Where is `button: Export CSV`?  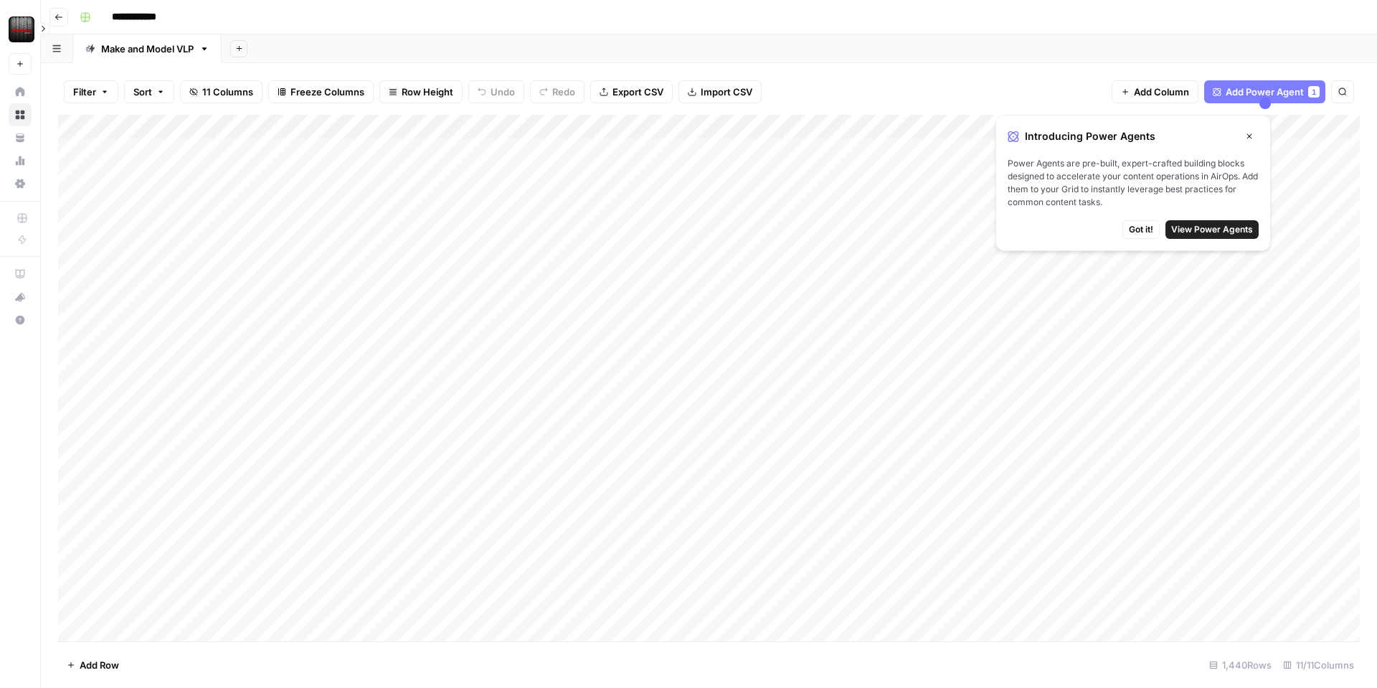
button: Export CSV is located at coordinates (631, 92).